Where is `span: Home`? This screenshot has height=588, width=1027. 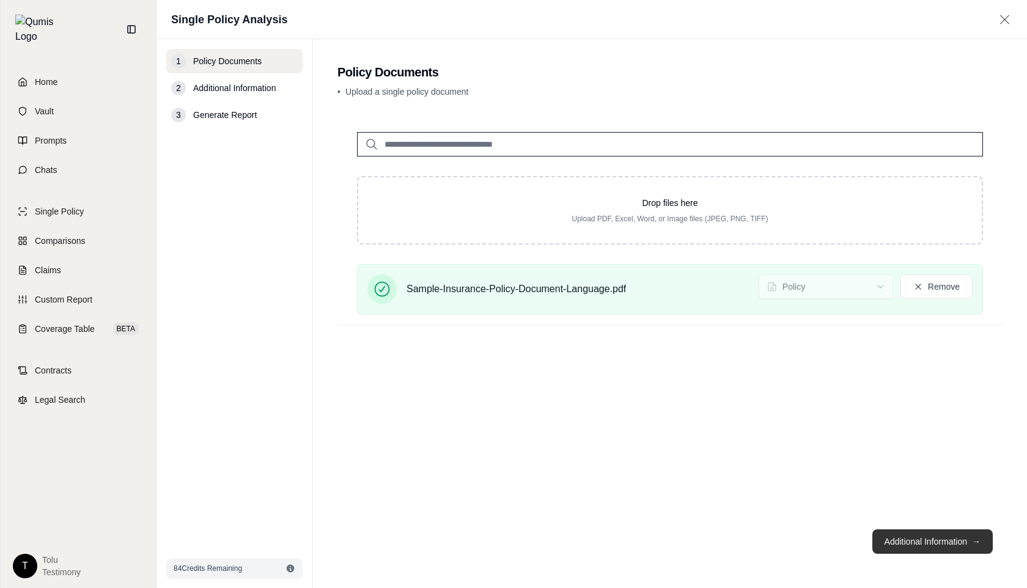
span: Home is located at coordinates (46, 82).